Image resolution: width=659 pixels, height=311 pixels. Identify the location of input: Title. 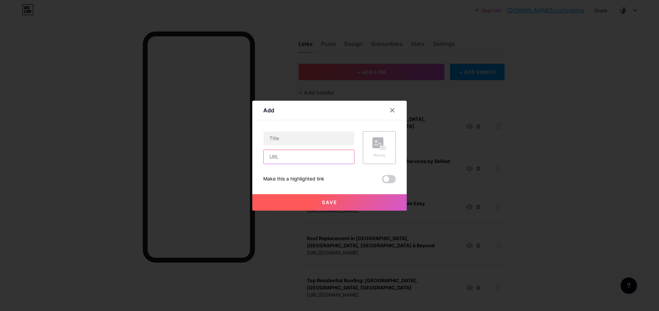
(309, 139).